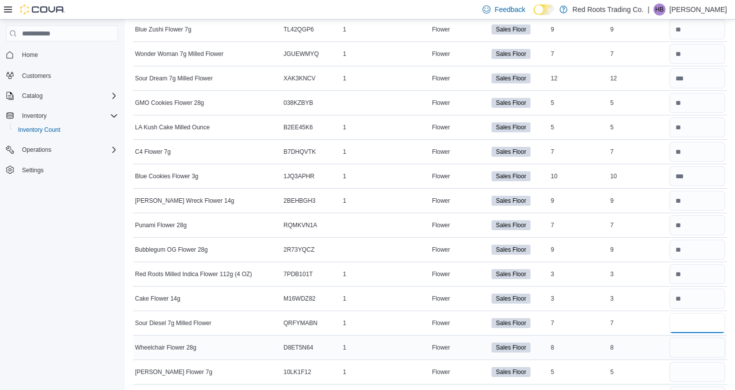  I want to click on span: HB, so click(659, 9).